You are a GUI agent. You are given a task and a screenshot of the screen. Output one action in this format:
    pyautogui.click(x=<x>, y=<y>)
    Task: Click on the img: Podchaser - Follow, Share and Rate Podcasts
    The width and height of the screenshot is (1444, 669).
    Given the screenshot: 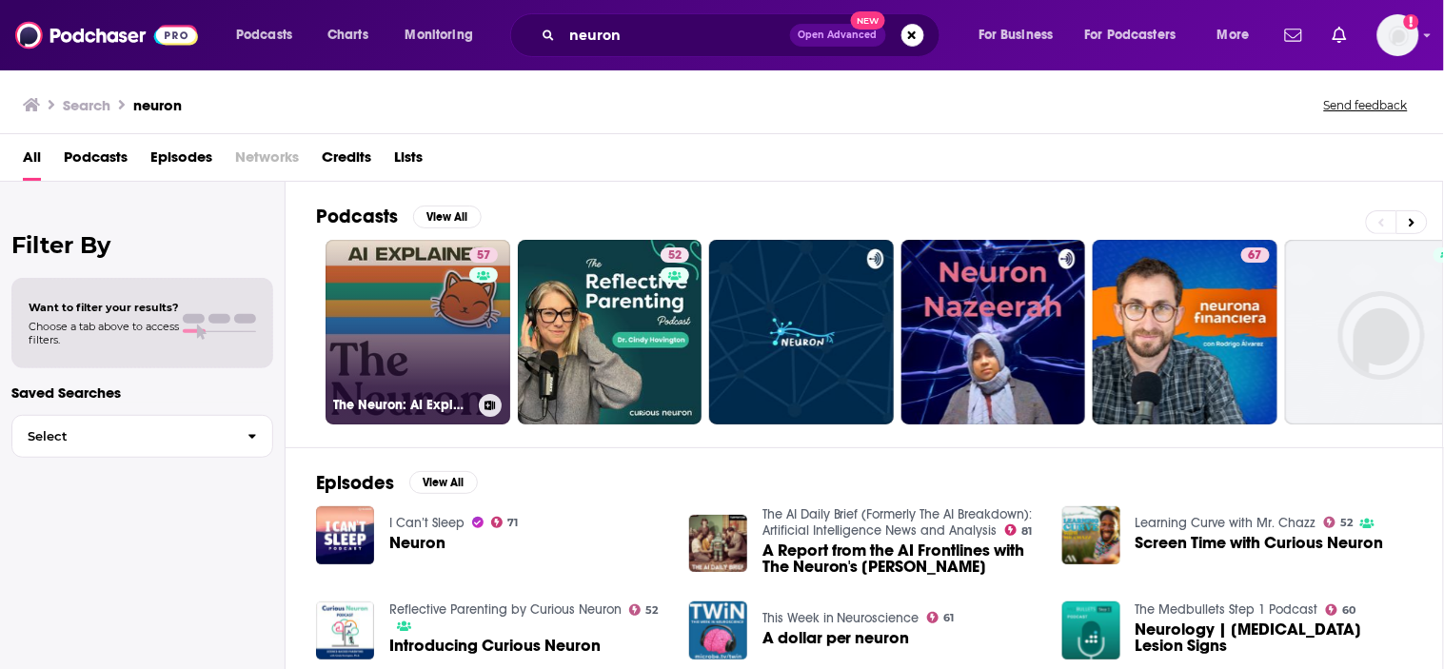 What is the action you would take?
    pyautogui.click(x=107, y=35)
    